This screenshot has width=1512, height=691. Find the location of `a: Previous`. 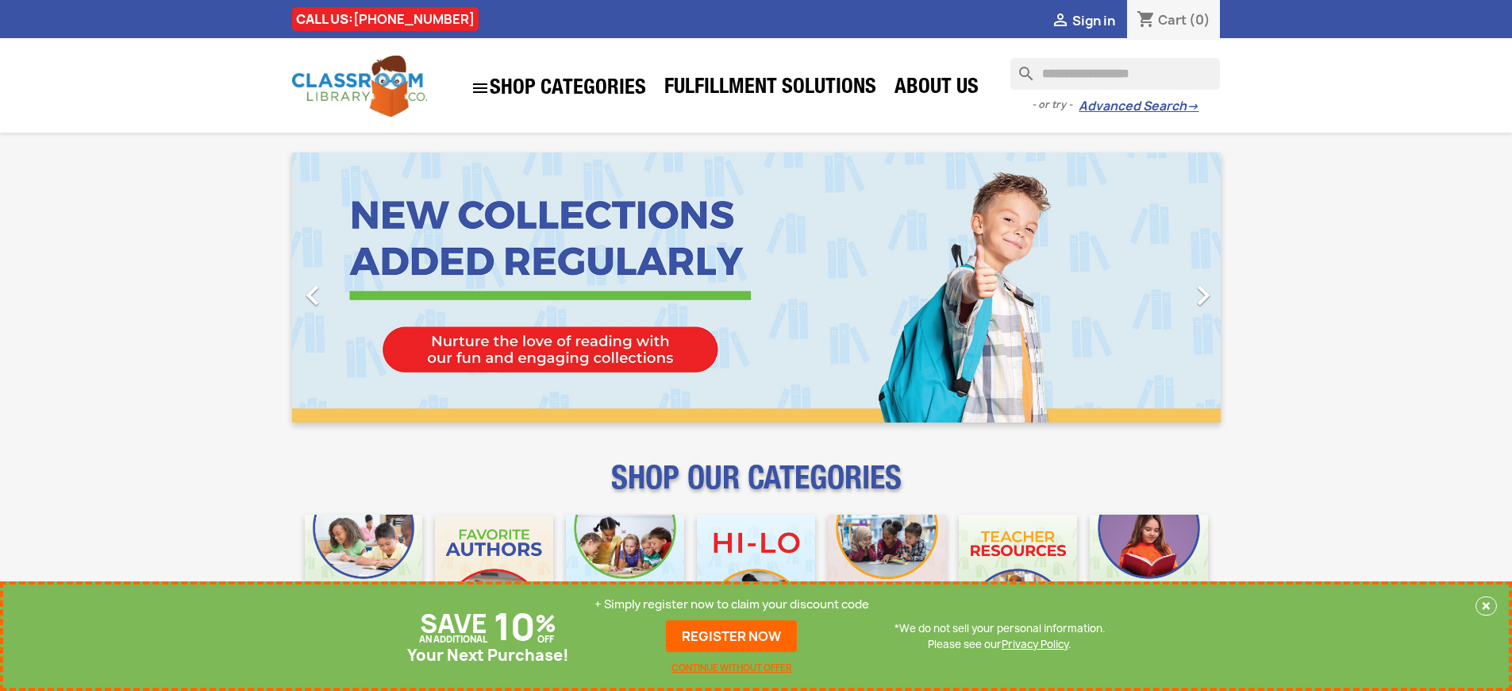

a: Previous is located at coordinates (362, 287).